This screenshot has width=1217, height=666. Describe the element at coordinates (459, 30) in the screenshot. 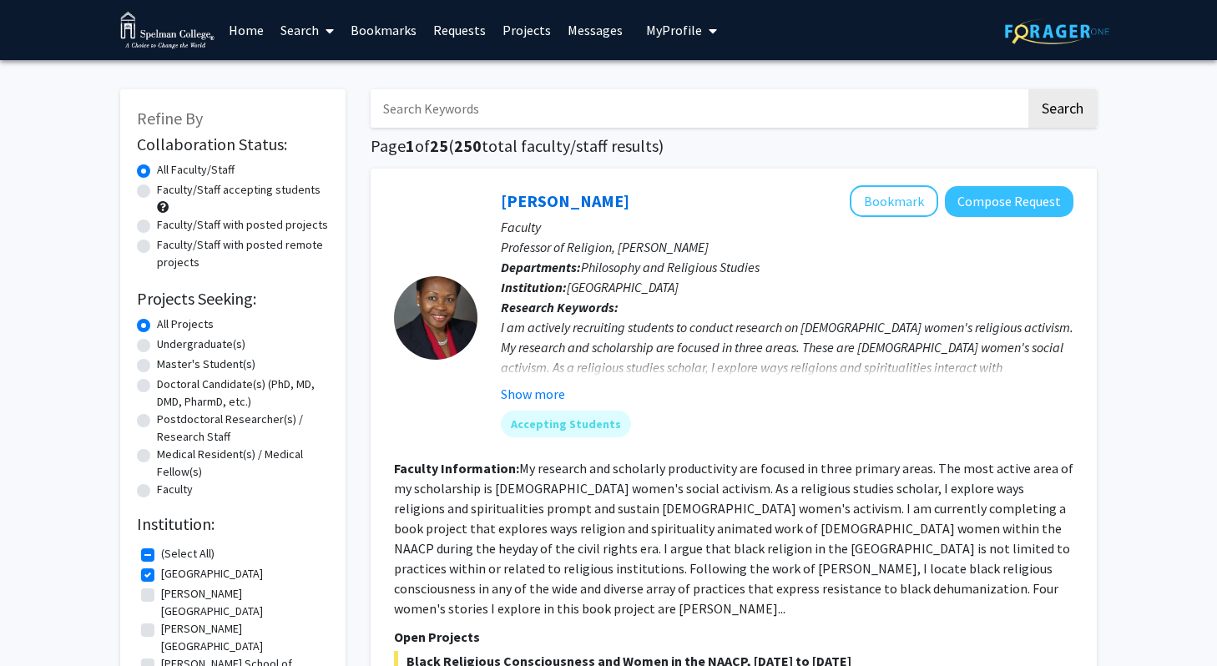

I see `a: Requests` at that location.